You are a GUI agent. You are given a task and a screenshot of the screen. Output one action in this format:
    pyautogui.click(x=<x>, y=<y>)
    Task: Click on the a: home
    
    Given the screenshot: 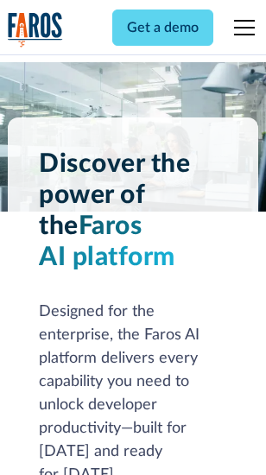 What is the action you would take?
    pyautogui.click(x=35, y=29)
    